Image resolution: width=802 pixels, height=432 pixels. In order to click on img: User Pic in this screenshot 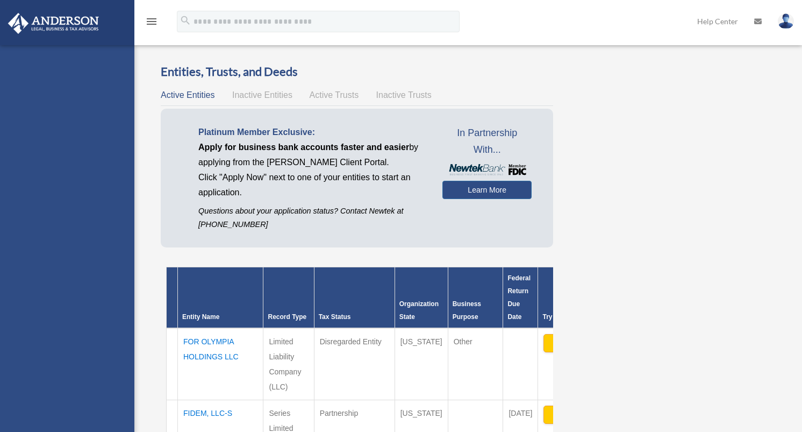, I will do `click(786, 21)`.